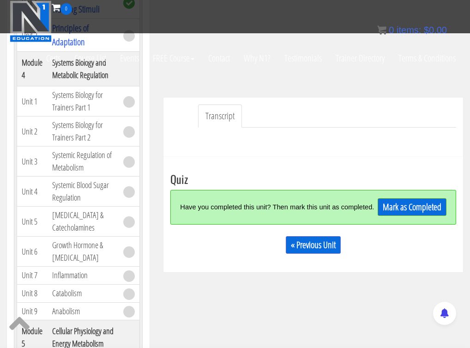  I want to click on span: items:, so click(409, 30).